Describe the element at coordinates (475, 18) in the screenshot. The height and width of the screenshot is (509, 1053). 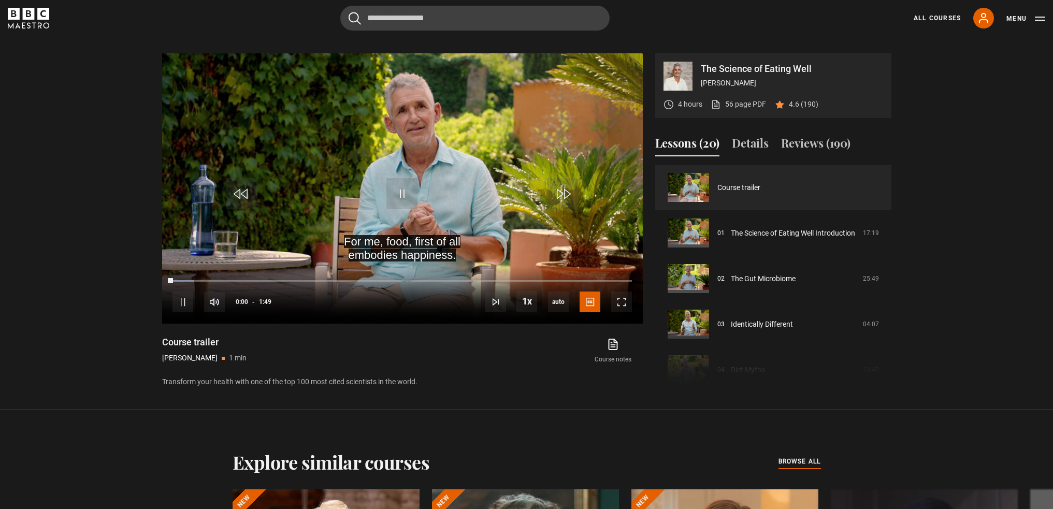
I see `input: Search` at that location.